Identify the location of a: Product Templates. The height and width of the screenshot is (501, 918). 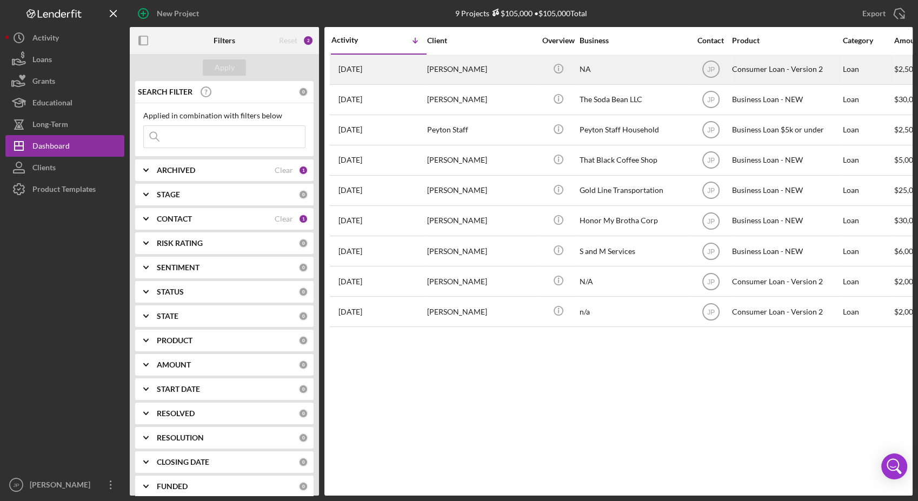
(65, 189).